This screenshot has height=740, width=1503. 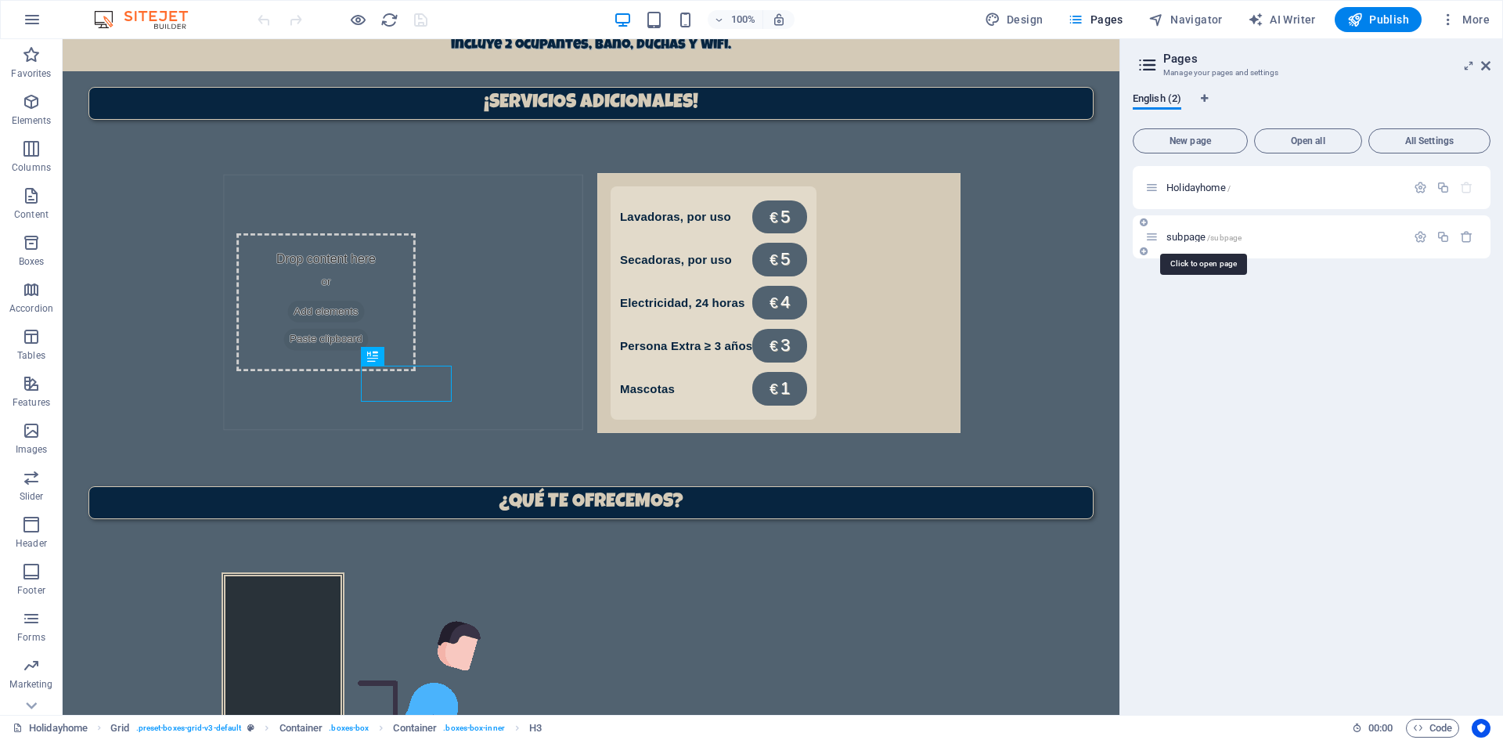 What do you see at coordinates (1224, 237) in the screenshot?
I see `span: /subpage` at bounding box center [1224, 237].